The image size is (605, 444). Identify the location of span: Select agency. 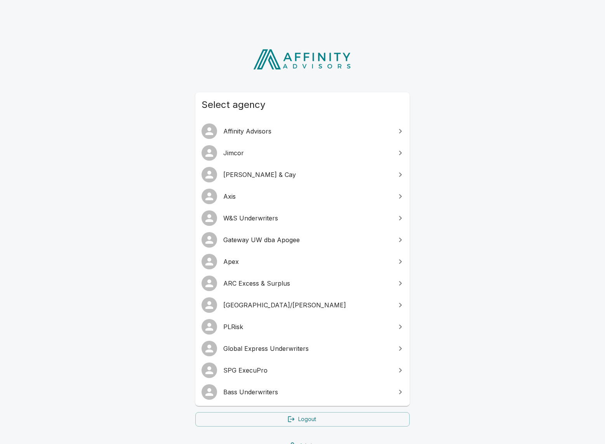
(302, 105).